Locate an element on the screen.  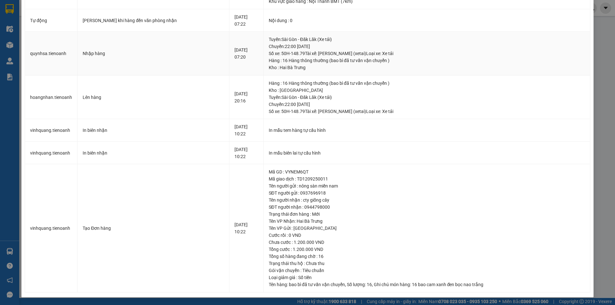
div: Mã giao dịch : TD1209250011 is located at coordinates (427, 179).